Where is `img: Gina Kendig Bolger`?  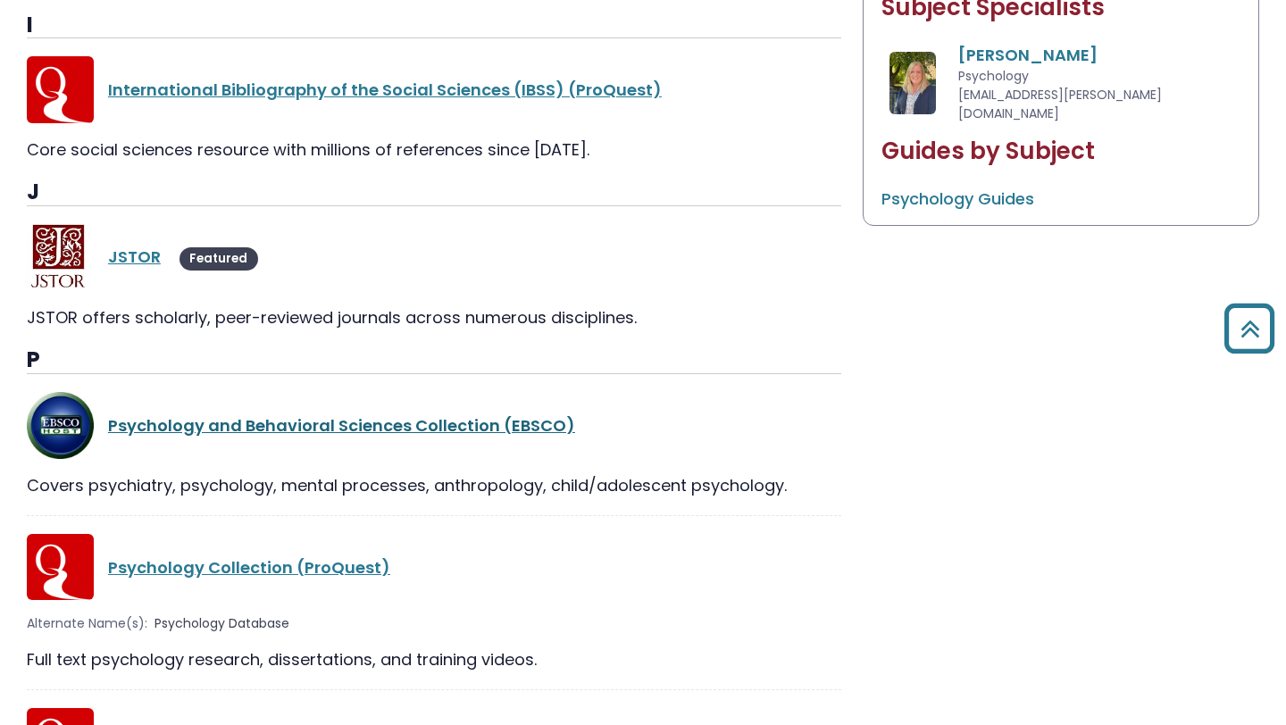 img: Gina Kendig Bolger is located at coordinates (913, 83).